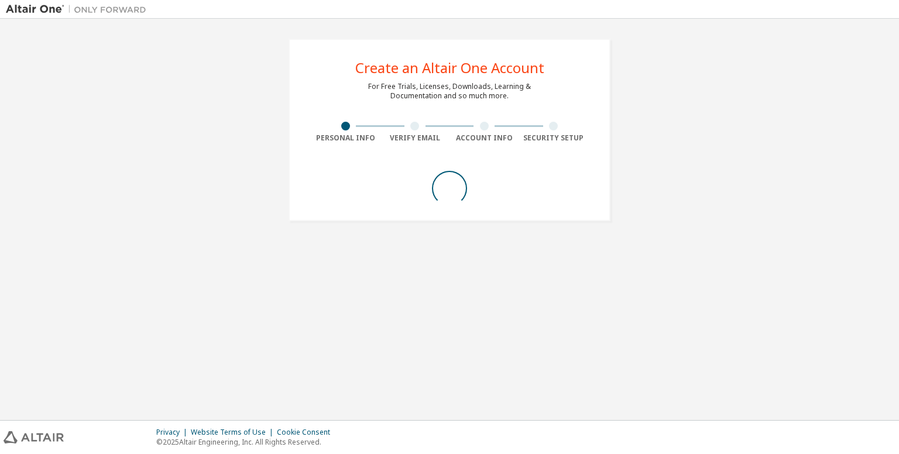 The image size is (899, 454). I want to click on div: Privacy, so click(173, 433).